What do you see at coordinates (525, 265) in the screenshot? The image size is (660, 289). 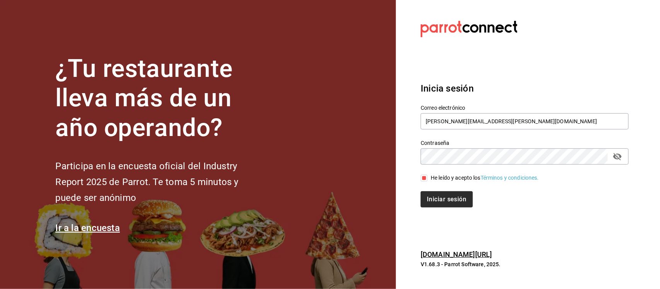 I see `p: V1.68.3 - Parrot Software, 2025.` at bounding box center [525, 265].